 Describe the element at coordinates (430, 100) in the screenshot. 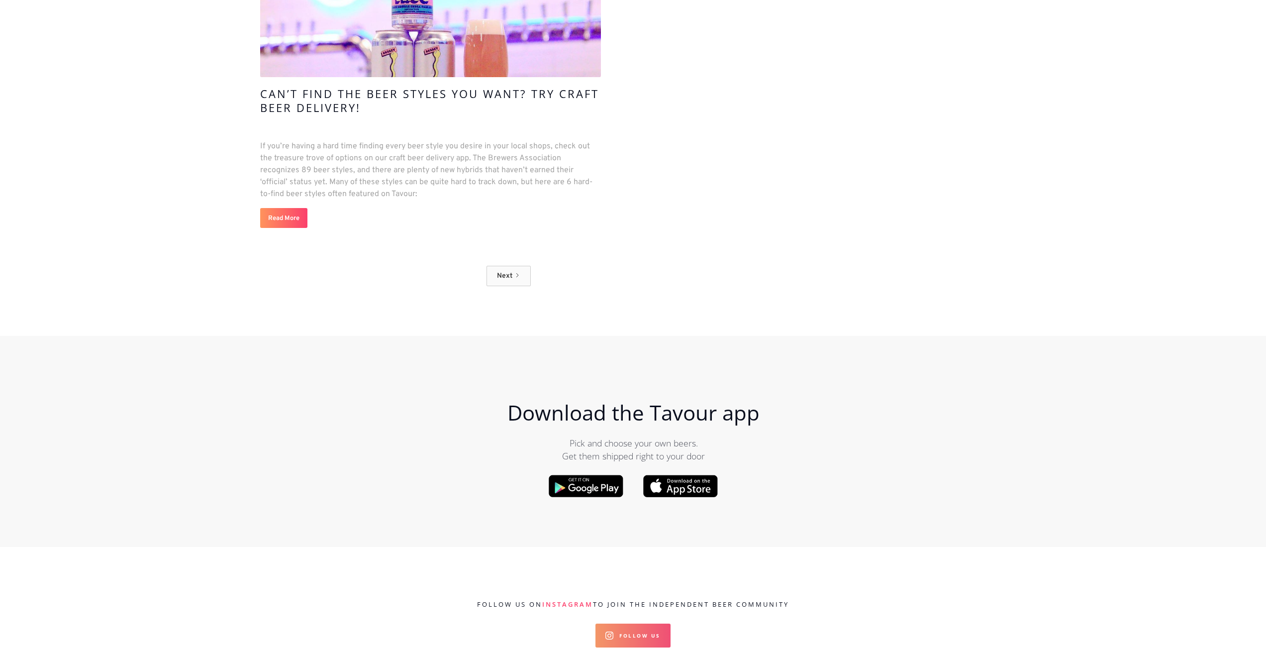

I see `h4: Can’t Find The Beer Styles You Want? Try Craft Beer Delivery!` at that location.